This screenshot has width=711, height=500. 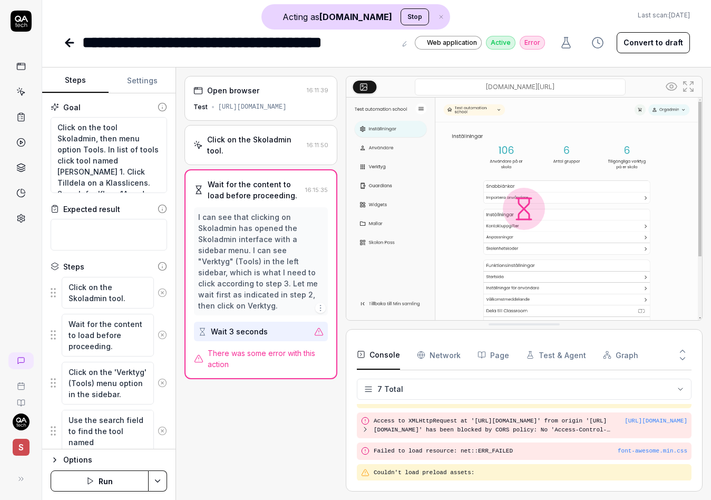 What do you see at coordinates (415, 17) in the screenshot?
I see `button: Stop` at bounding box center [415, 17].